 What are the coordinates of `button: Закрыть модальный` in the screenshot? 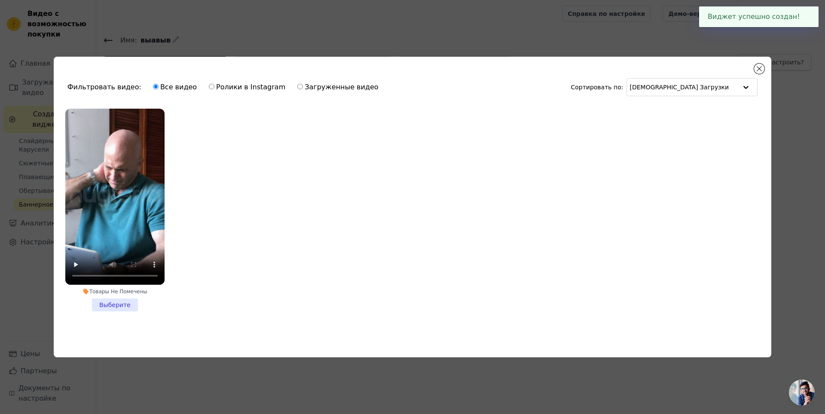 It's located at (759, 69).